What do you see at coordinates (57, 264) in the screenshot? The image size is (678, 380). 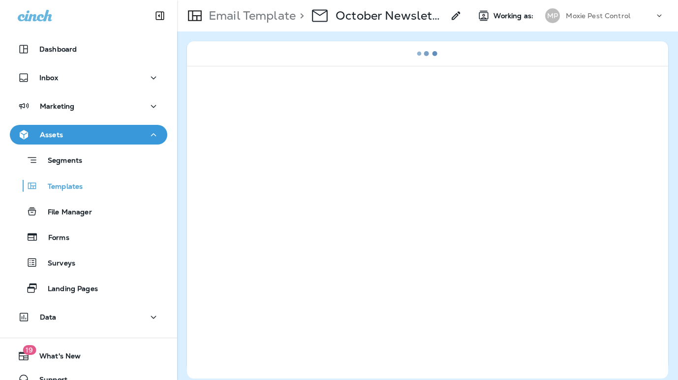 I see `p: Surveys` at bounding box center [57, 264].